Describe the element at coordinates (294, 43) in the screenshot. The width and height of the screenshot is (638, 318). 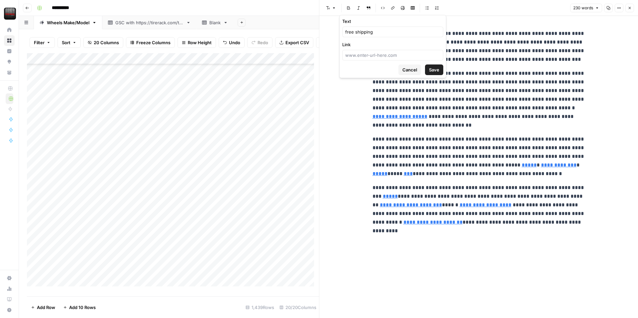
I see `button: Export CSV` at that location.